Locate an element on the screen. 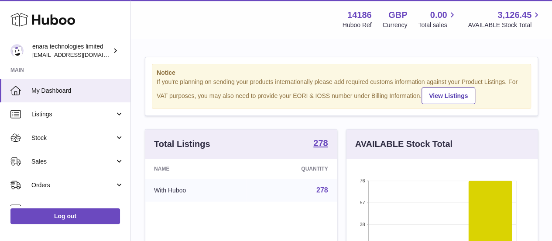 The image size is (552, 241). text: 76 is located at coordinates (362, 180).